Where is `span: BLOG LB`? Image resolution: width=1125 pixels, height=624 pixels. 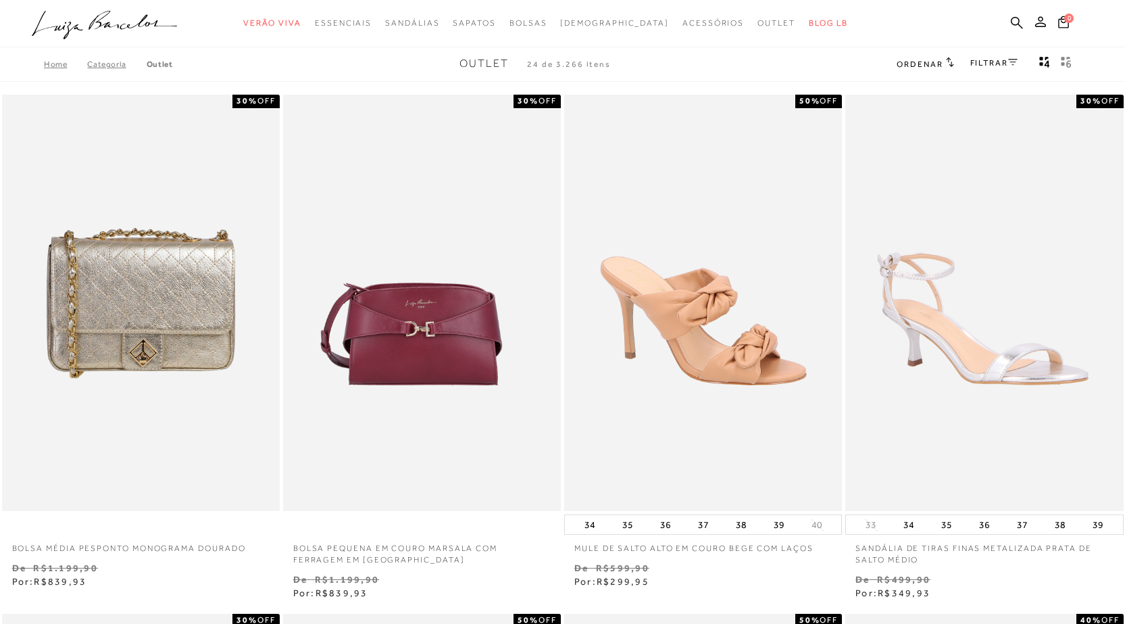
span: BLOG LB is located at coordinates (828, 23).